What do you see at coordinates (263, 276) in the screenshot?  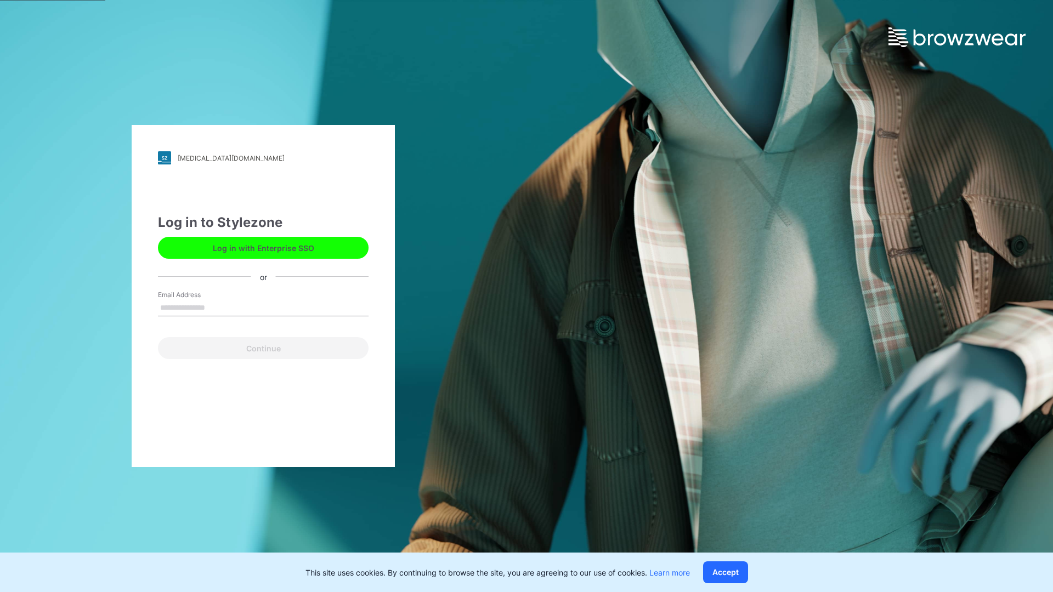 I see `div: or` at bounding box center [263, 276].